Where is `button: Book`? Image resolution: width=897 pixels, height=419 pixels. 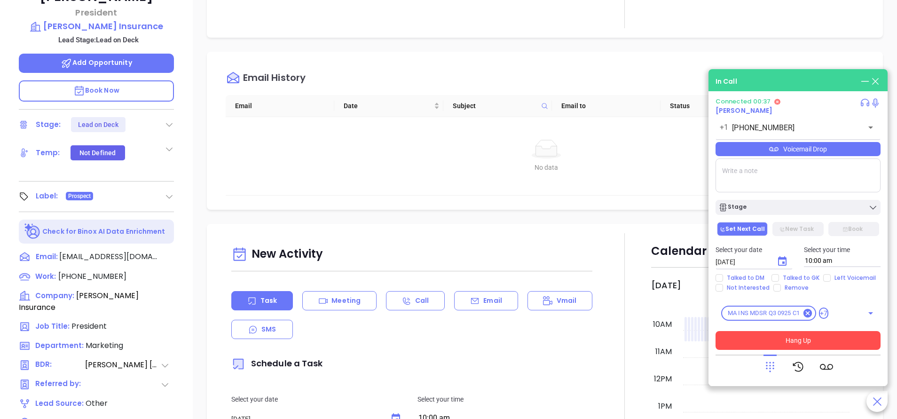 button: Book is located at coordinates (853, 229).